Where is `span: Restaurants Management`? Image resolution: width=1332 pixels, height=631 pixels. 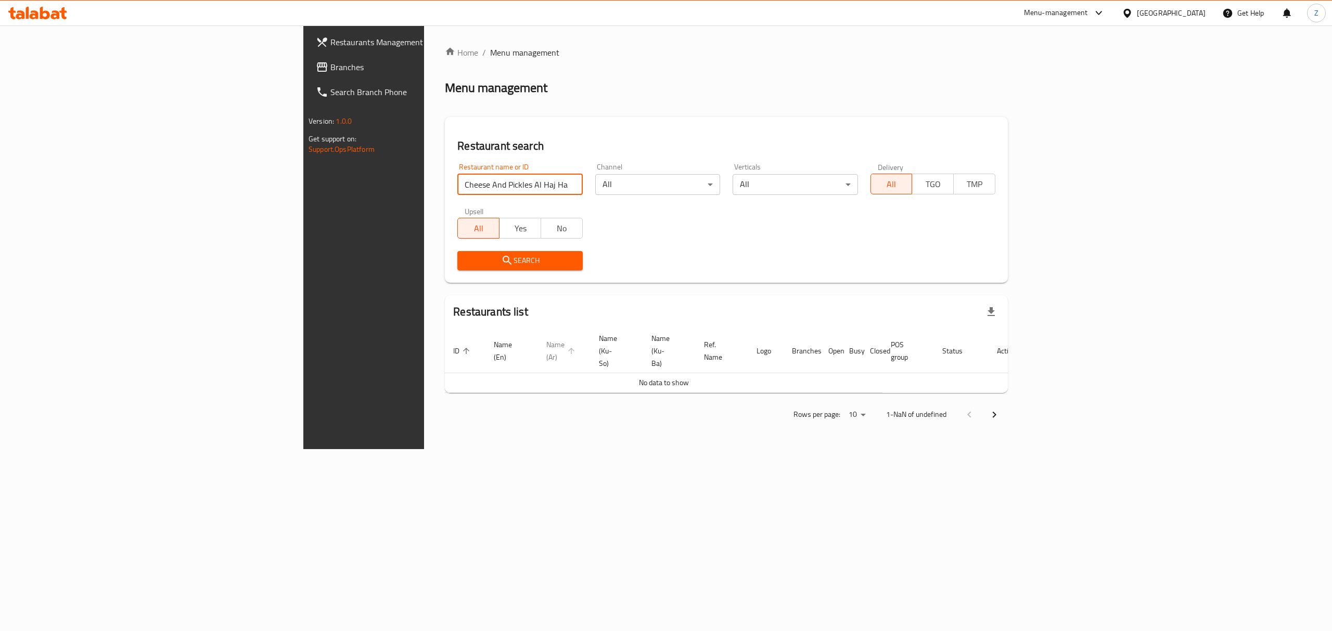 span: Restaurants Management is located at coordinates (424, 42).